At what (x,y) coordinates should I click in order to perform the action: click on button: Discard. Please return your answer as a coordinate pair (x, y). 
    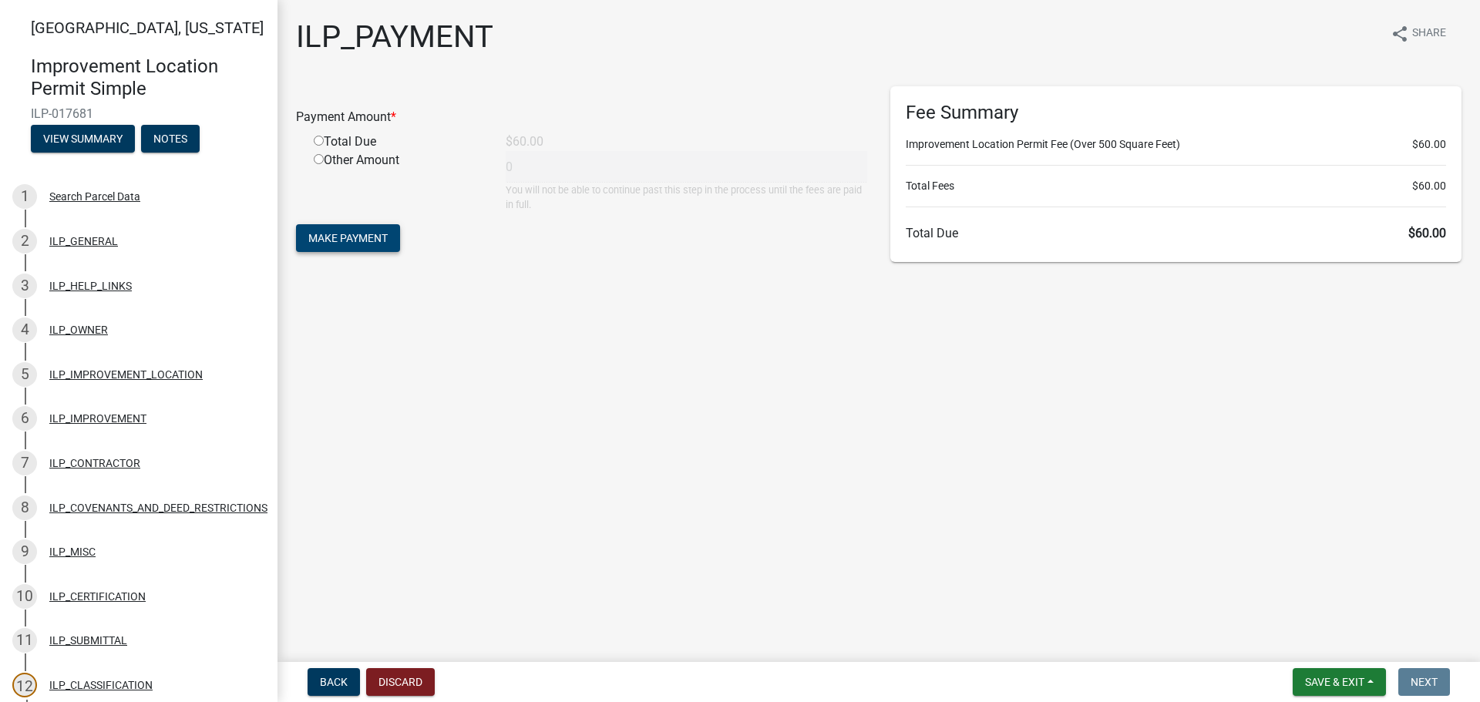
    Looking at the image, I should click on (400, 682).